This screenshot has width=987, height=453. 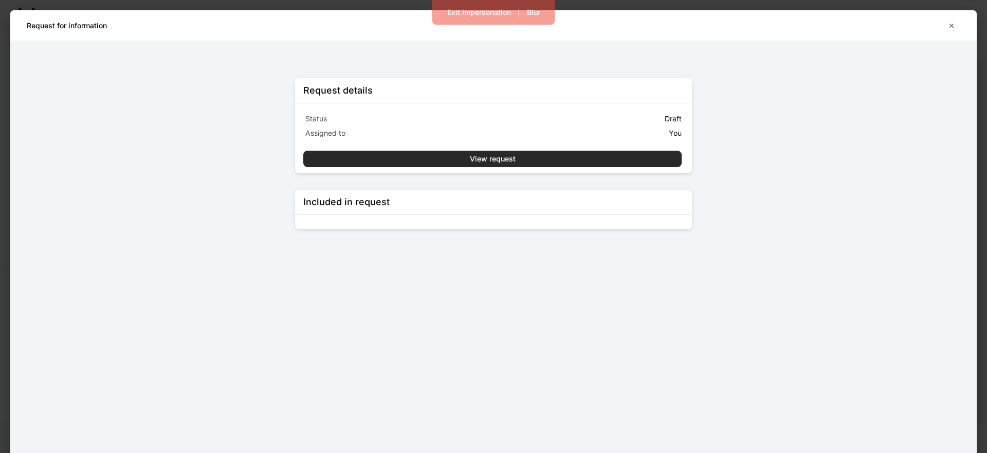 I want to click on h5: Request for information, so click(x=67, y=26).